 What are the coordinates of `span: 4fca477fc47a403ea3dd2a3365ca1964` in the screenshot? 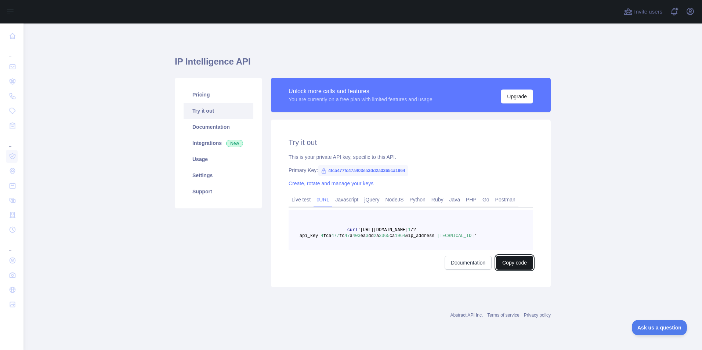 It's located at (363, 171).